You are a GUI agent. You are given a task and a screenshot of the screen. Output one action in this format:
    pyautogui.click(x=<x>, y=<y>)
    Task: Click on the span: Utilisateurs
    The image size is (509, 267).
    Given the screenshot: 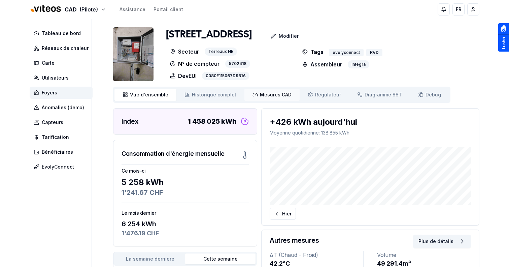 What is the action you would take?
    pyautogui.click(x=55, y=78)
    